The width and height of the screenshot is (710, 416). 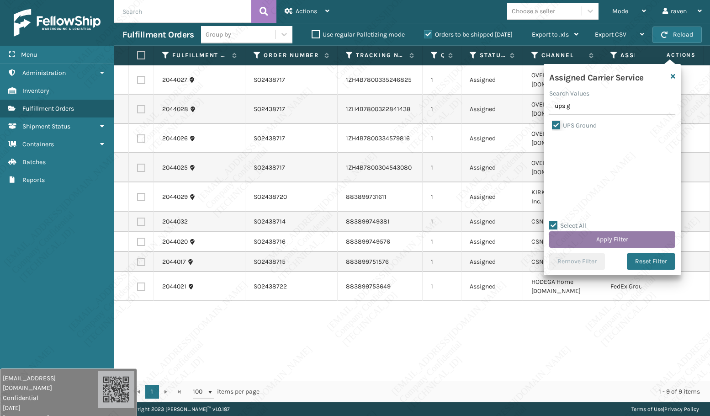 I want to click on a: 2044026, so click(x=175, y=138).